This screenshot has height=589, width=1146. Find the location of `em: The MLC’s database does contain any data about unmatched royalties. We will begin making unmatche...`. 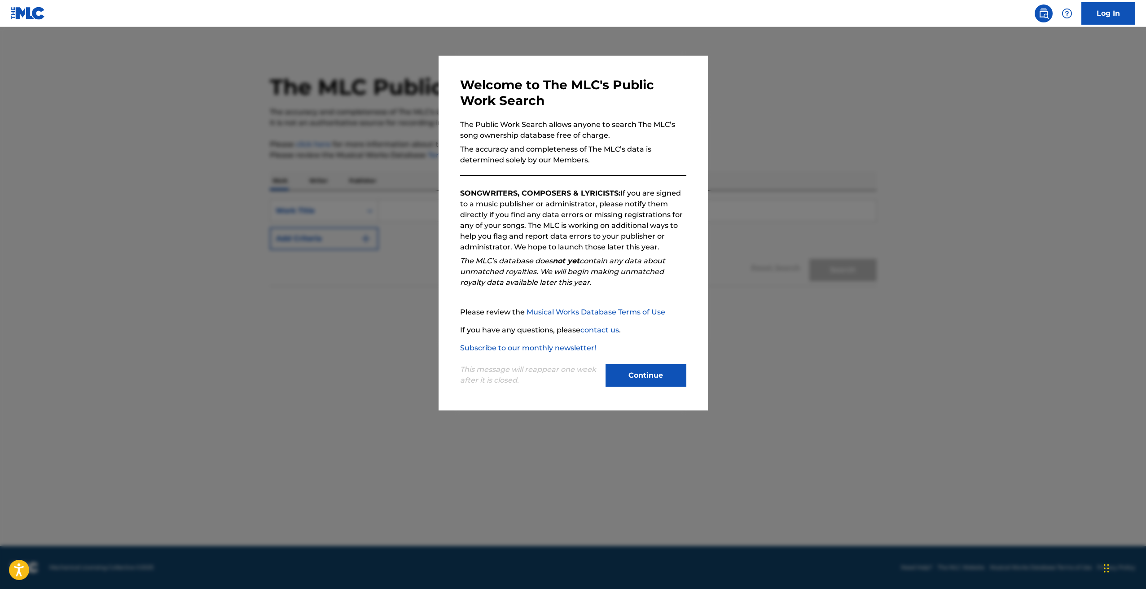

em: The MLC’s database does contain any data about unmatched royalties. We will begin making unmatche... is located at coordinates (562, 272).